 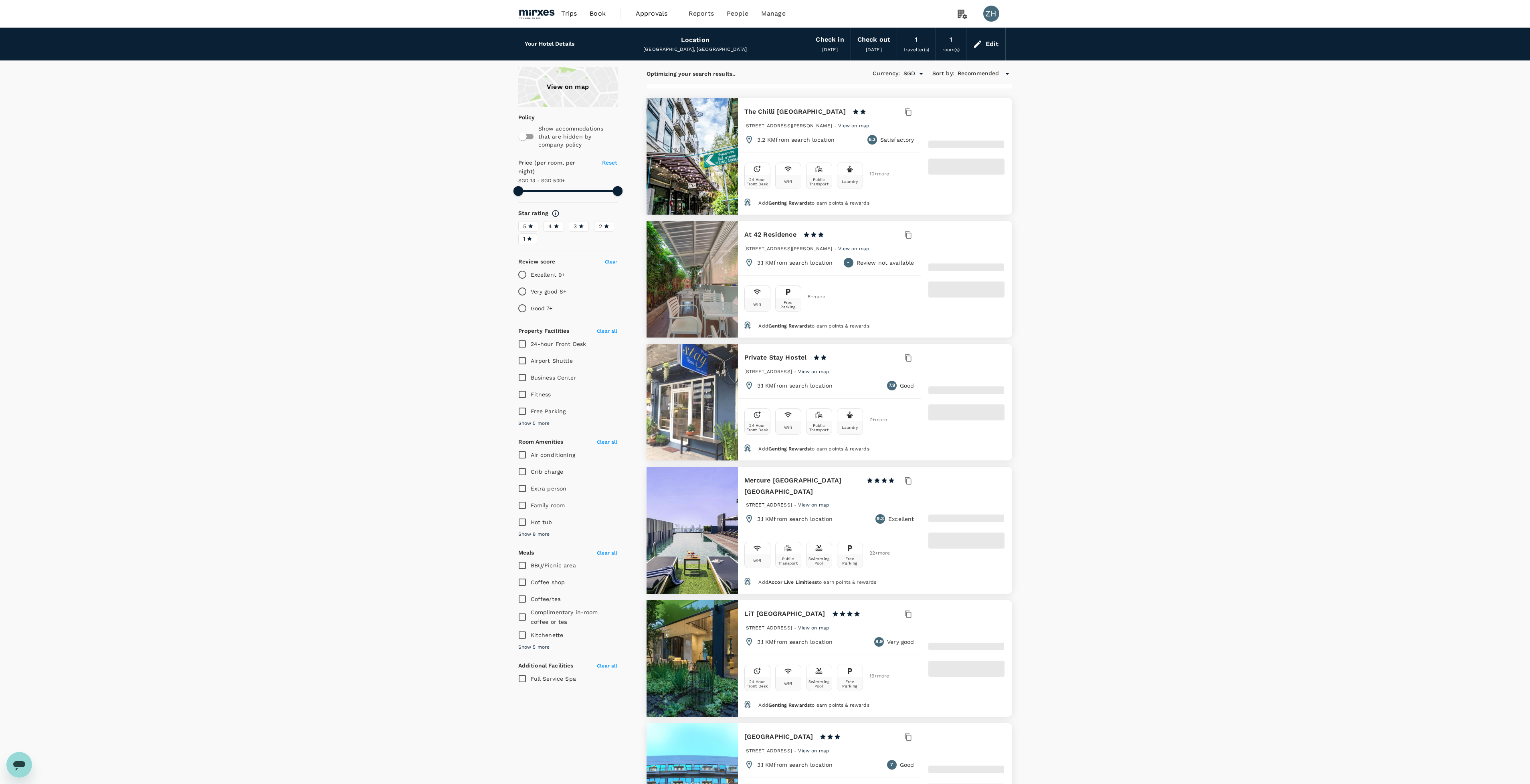 I want to click on span: 1, so click(x=524, y=239).